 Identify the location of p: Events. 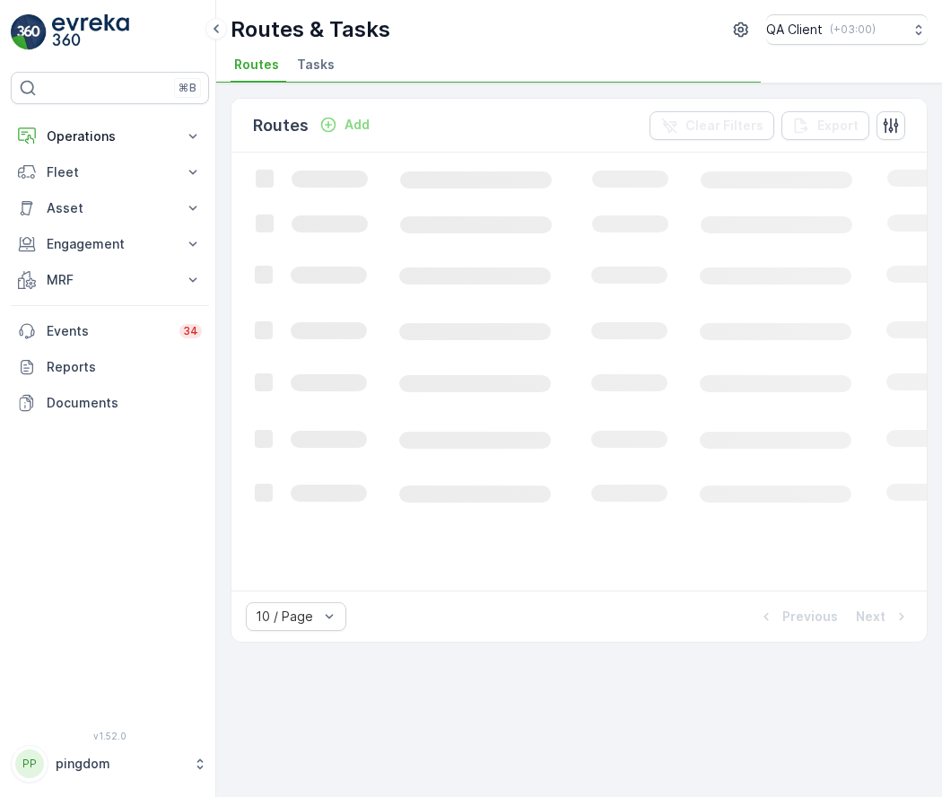
(108, 331).